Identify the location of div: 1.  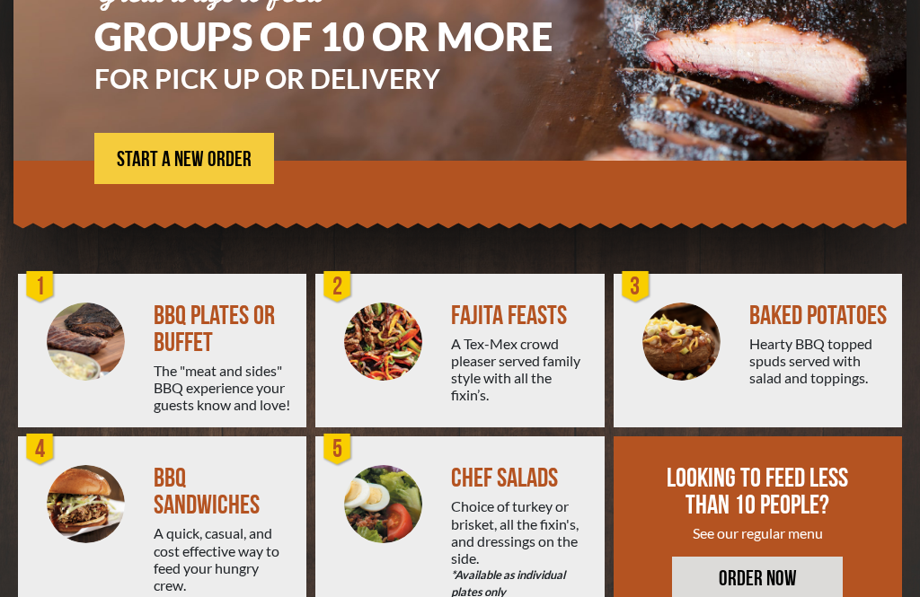
(40, 287).